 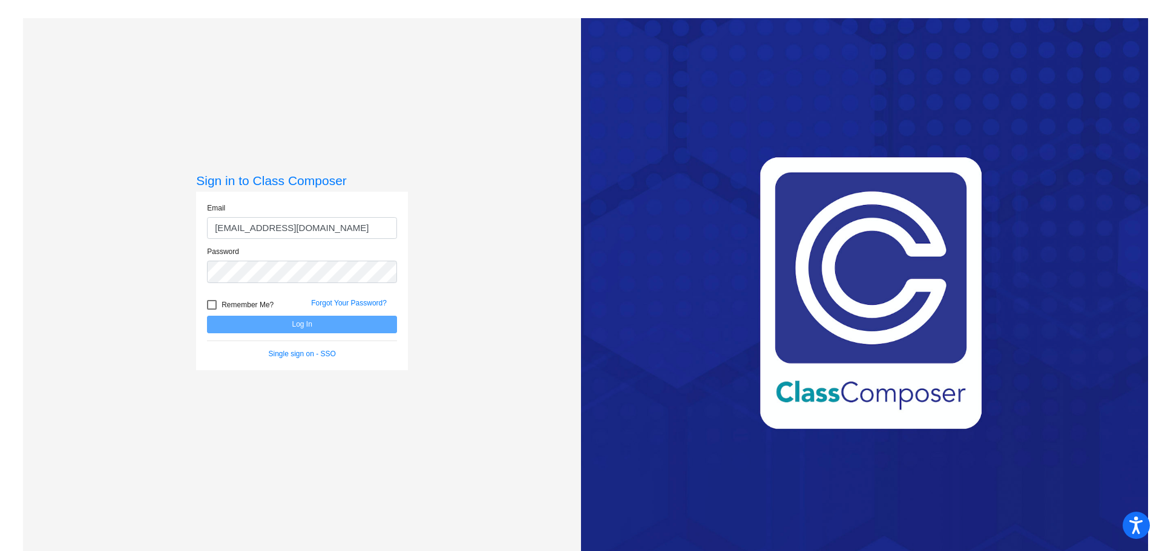 What do you see at coordinates (216, 208) in the screenshot?
I see `label: Email` at bounding box center [216, 208].